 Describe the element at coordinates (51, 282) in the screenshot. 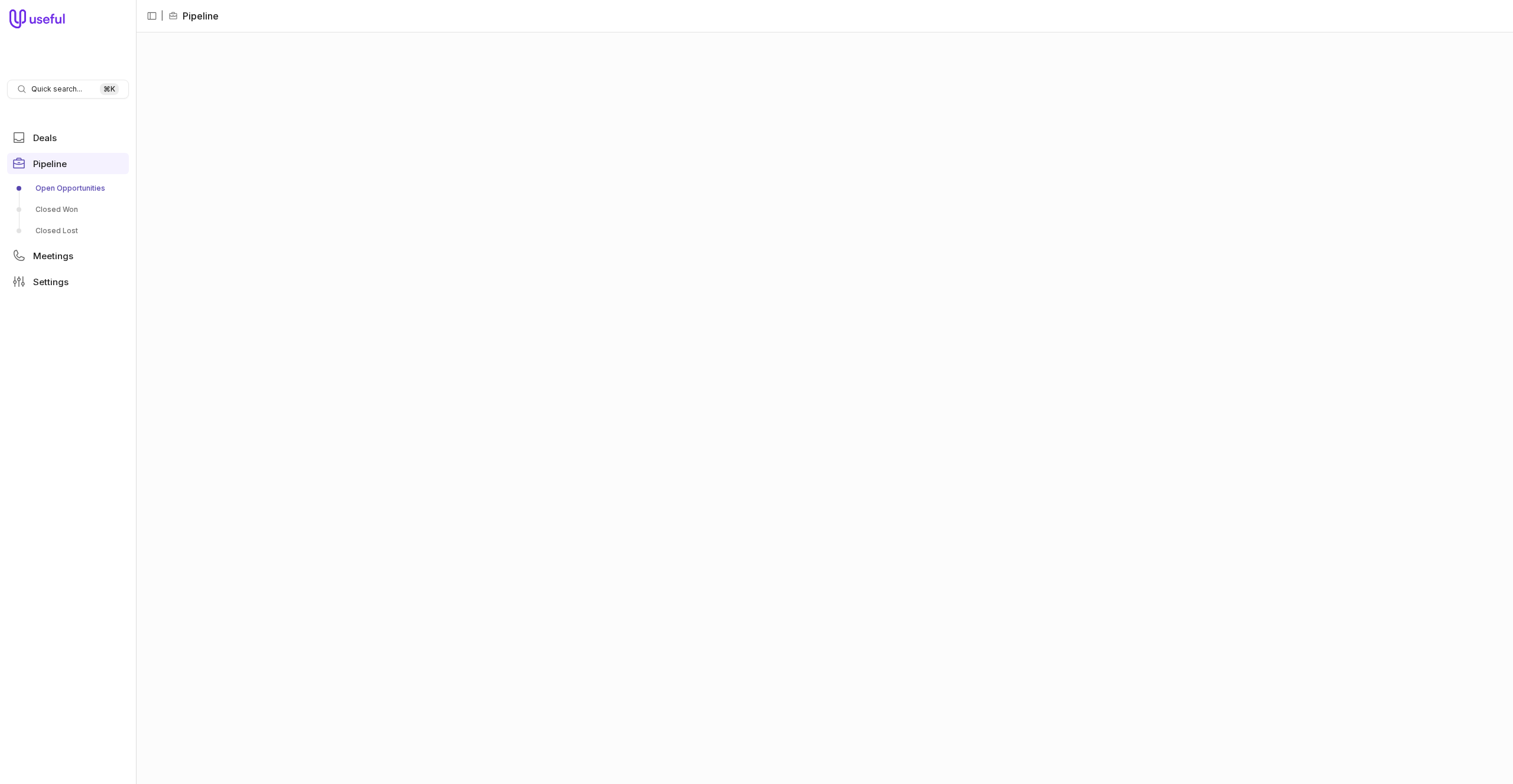

I see `span: Settings` at that location.